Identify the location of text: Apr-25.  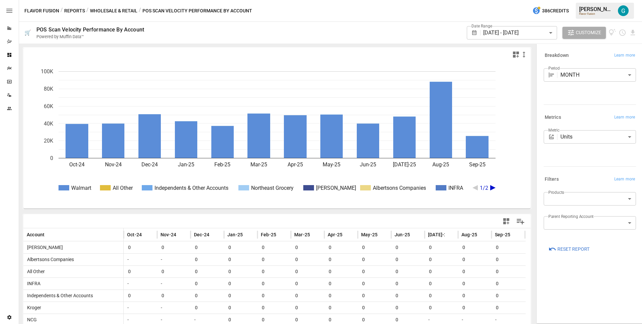
(295, 164).